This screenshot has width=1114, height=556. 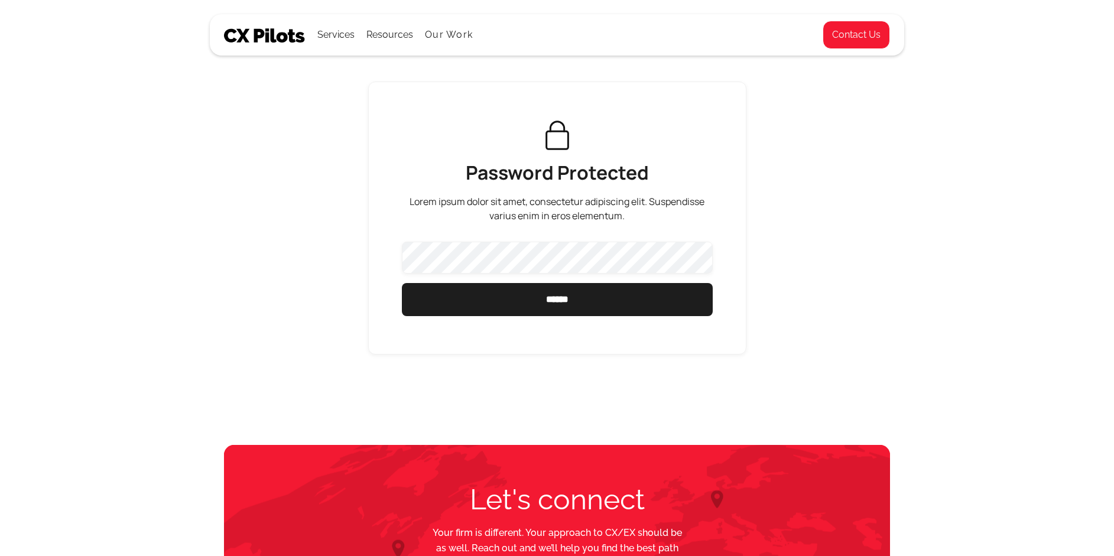 What do you see at coordinates (557, 500) in the screenshot?
I see `h2: Let's connect` at bounding box center [557, 500].